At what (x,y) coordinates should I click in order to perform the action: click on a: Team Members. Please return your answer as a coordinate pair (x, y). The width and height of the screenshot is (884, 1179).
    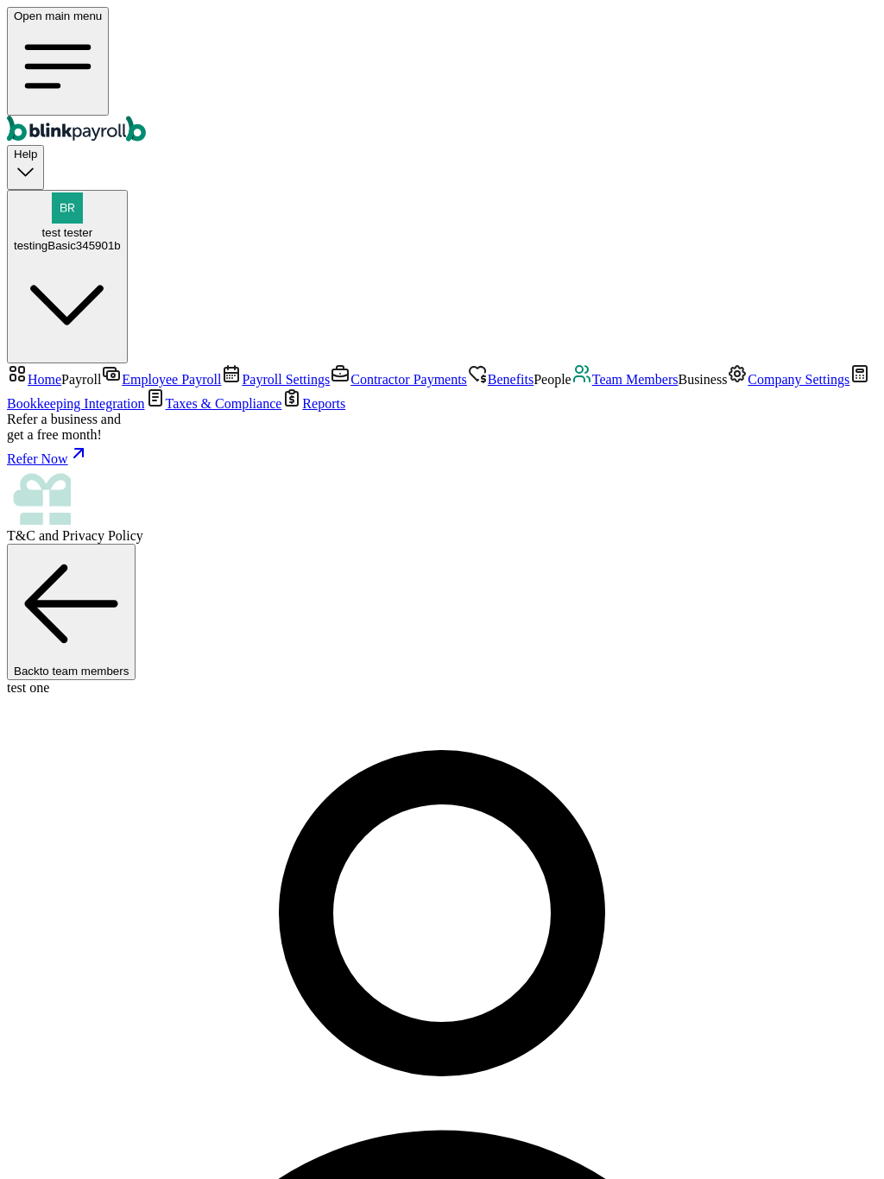
    Looking at the image, I should click on (625, 379).